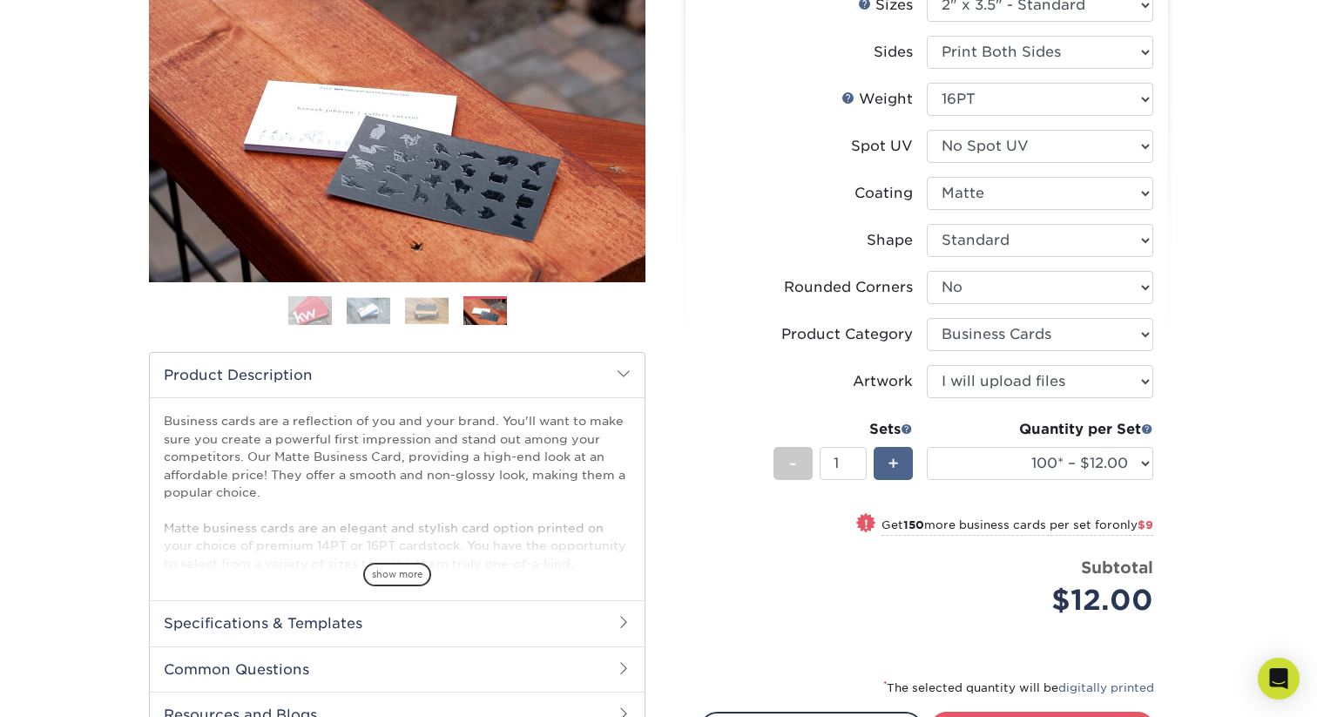  I want to click on img: Business Cards 02, so click(368, 310).